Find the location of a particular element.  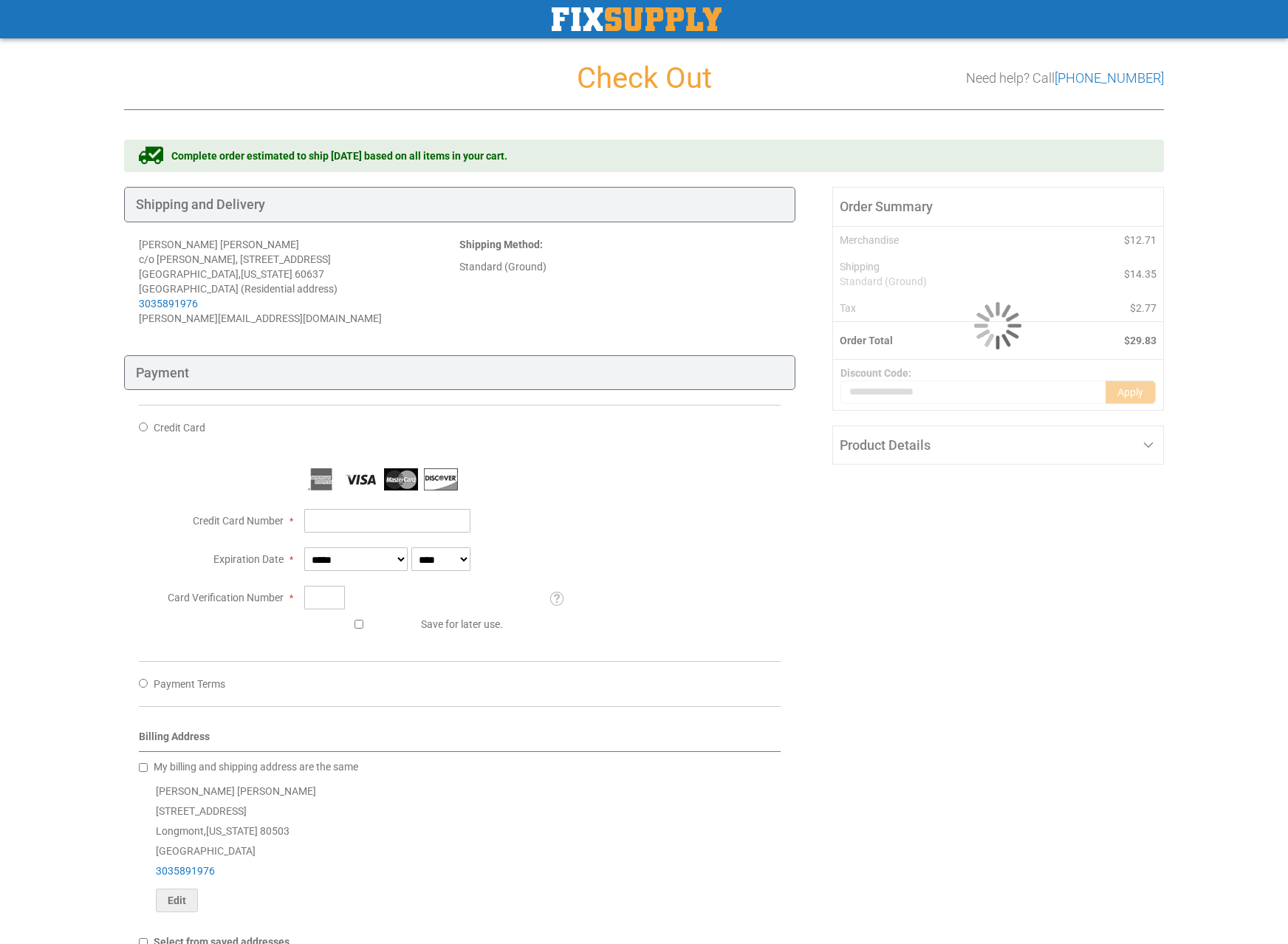

img: Visa is located at coordinates (361, 479).